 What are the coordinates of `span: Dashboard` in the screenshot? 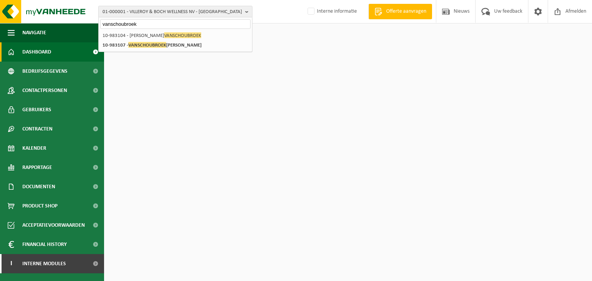 It's located at (37, 52).